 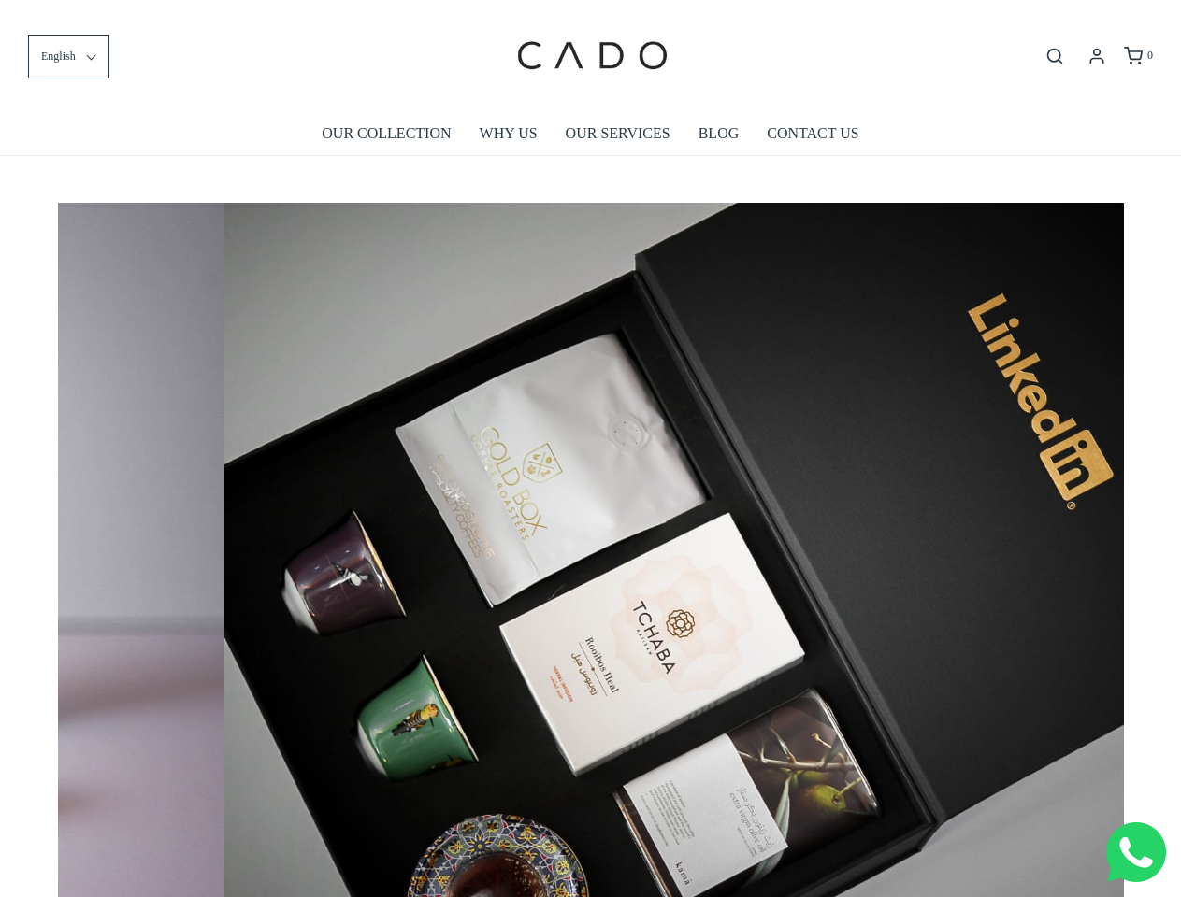 I want to click on span: English, so click(x=58, y=56).